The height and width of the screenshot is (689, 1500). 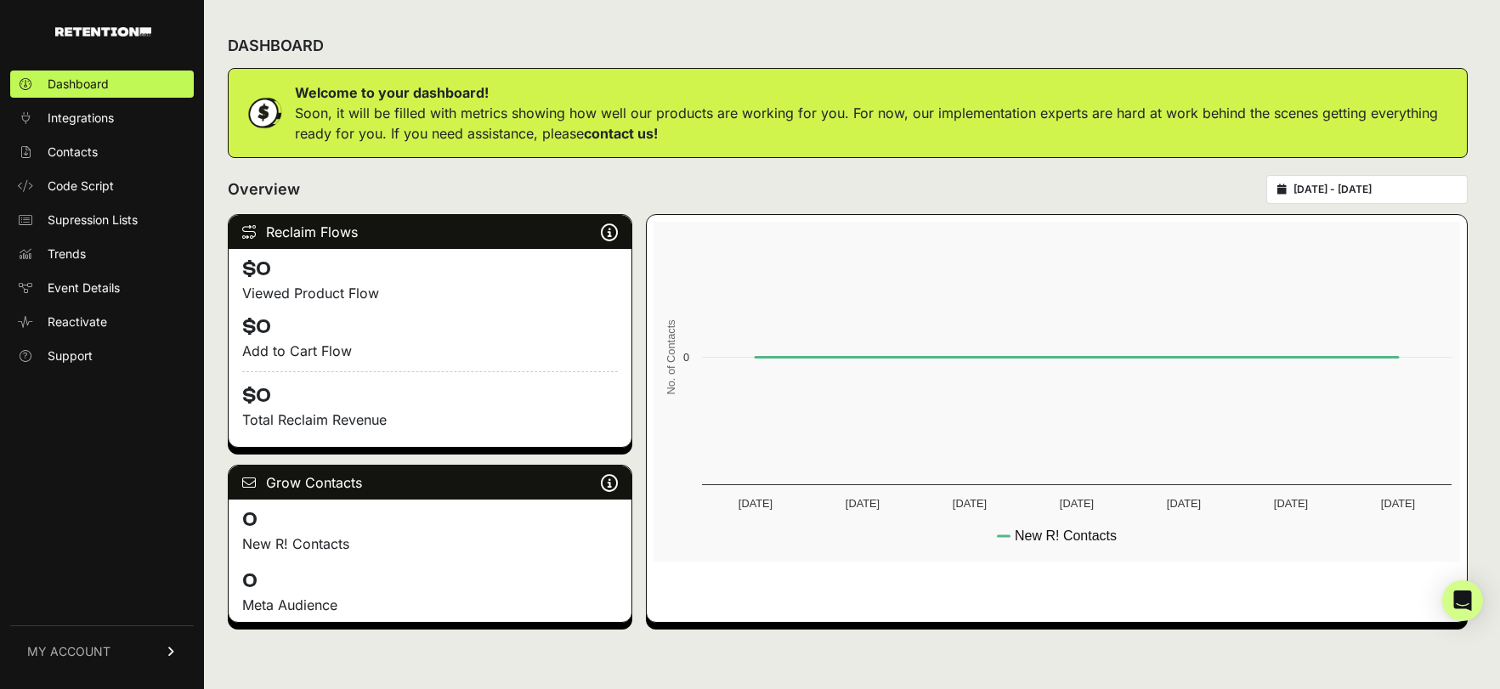 I want to click on p: Soon, it will be filled with metrics showing how well our products are working for you. For now, ..., so click(x=873, y=123).